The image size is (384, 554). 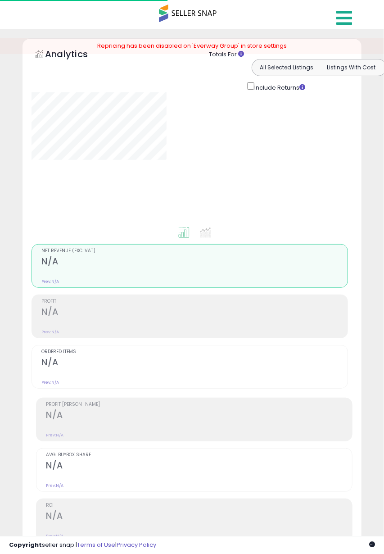 I want to click on span: ROI, so click(x=199, y=505).